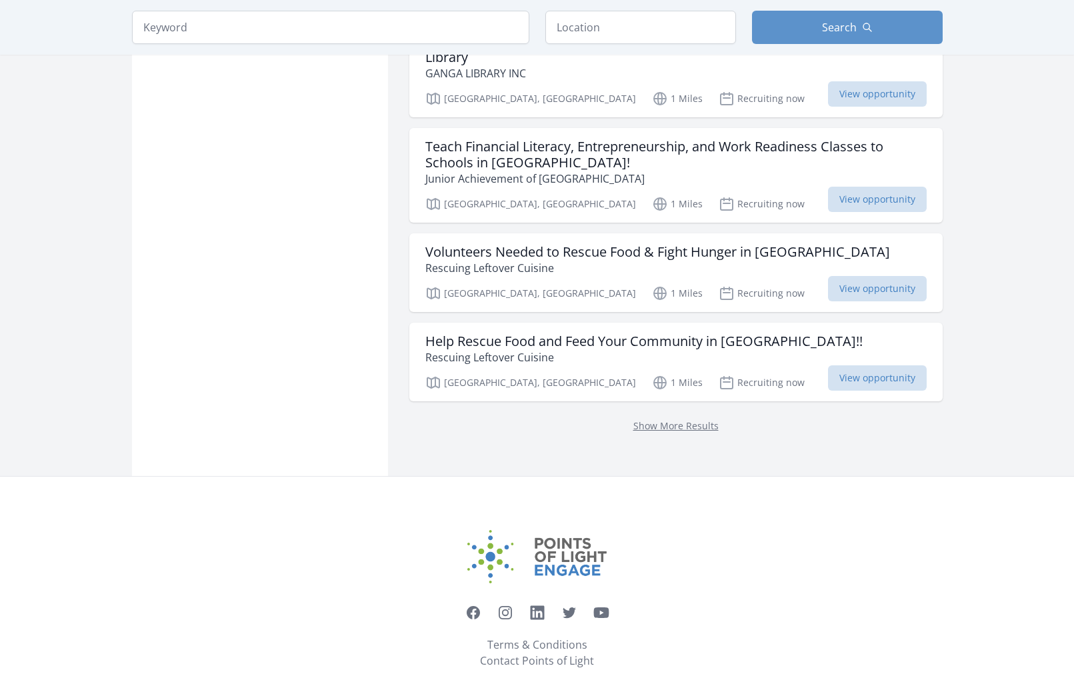 Image resolution: width=1074 pixels, height=682 pixels. Describe the element at coordinates (641, 27) in the screenshot. I see `input: Location` at that location.